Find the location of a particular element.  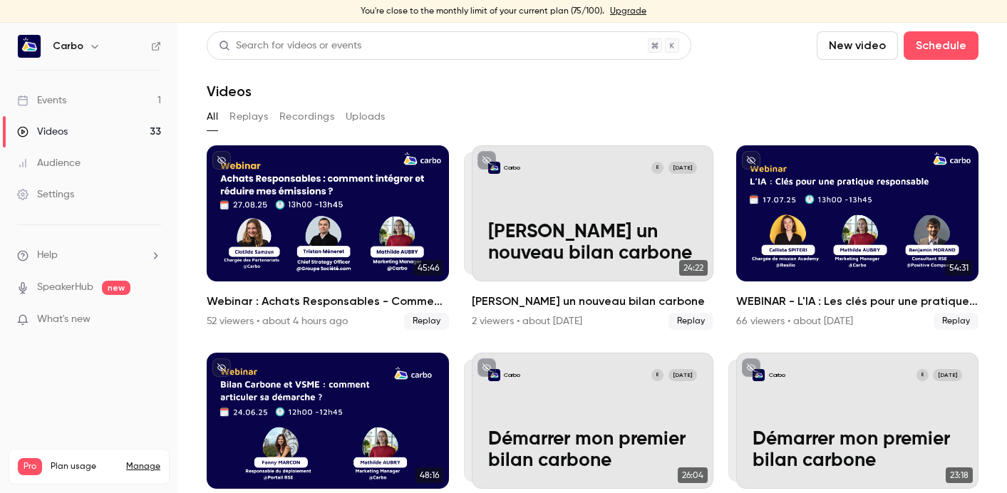

li: WEBINAR - L'IA : Les clés pour une pratique responsable is located at coordinates (857, 237).